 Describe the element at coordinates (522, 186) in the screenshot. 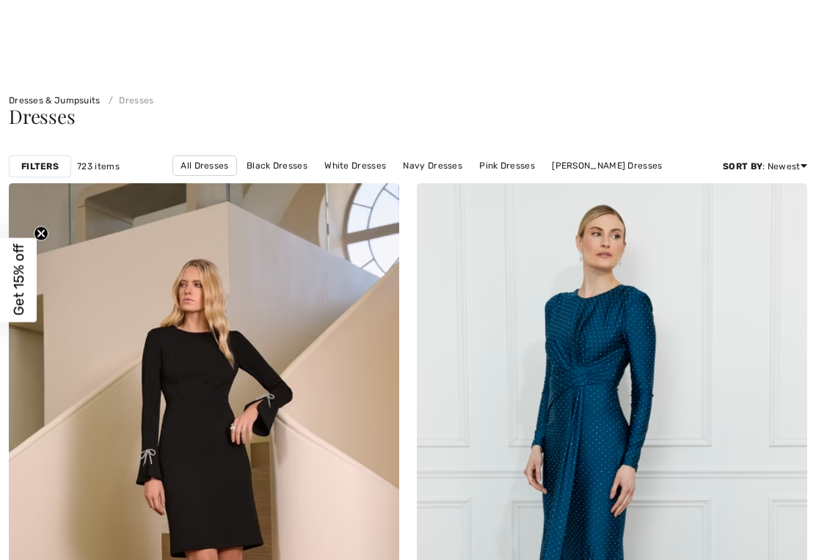

I see `a: Short Dresses` at that location.